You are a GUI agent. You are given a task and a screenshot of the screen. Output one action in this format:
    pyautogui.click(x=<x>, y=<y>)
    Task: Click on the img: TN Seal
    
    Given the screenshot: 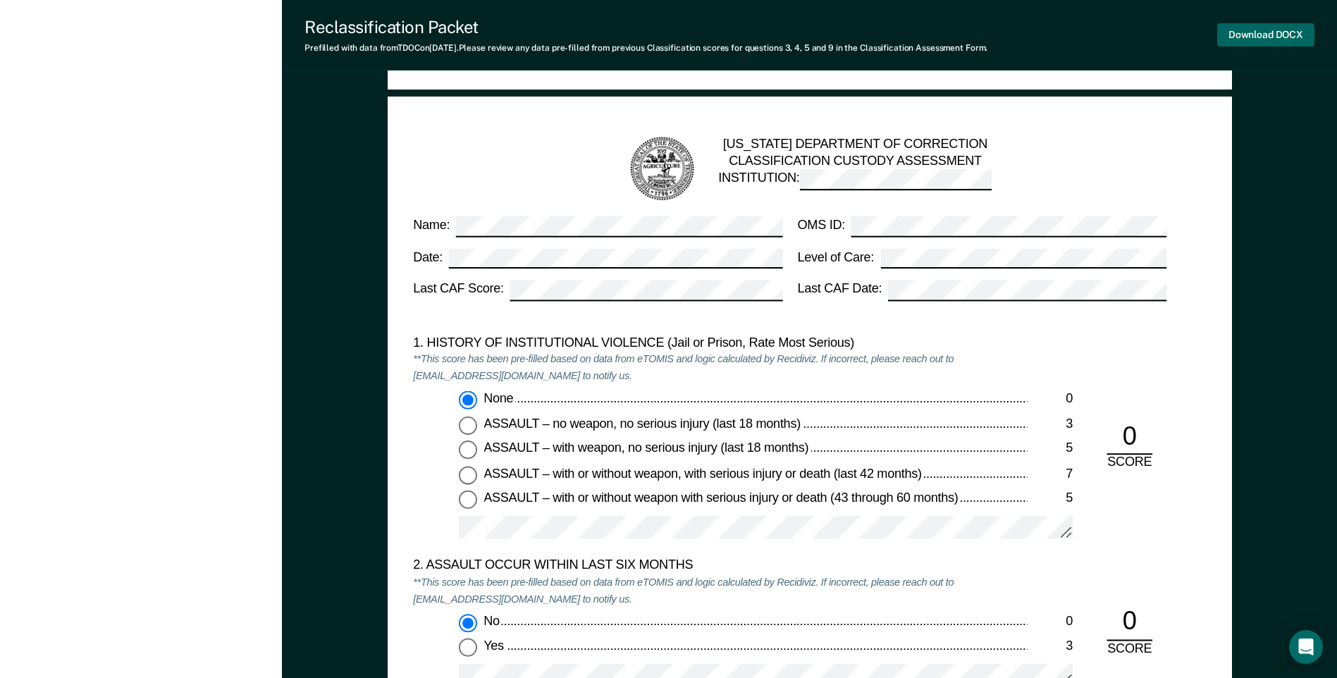 What is the action you would take?
    pyautogui.click(x=661, y=169)
    